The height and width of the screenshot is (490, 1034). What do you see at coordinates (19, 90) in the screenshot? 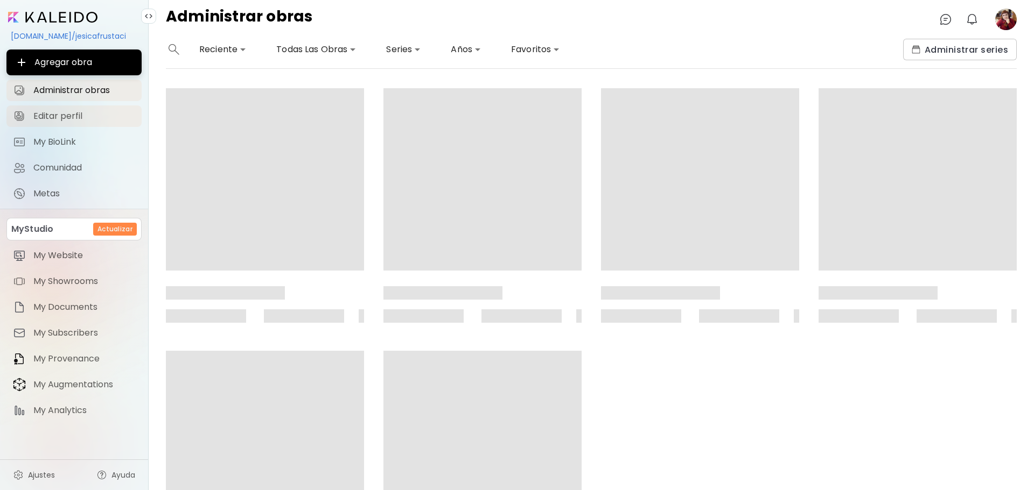
I see `img: Administrar obras icon` at bounding box center [19, 90].